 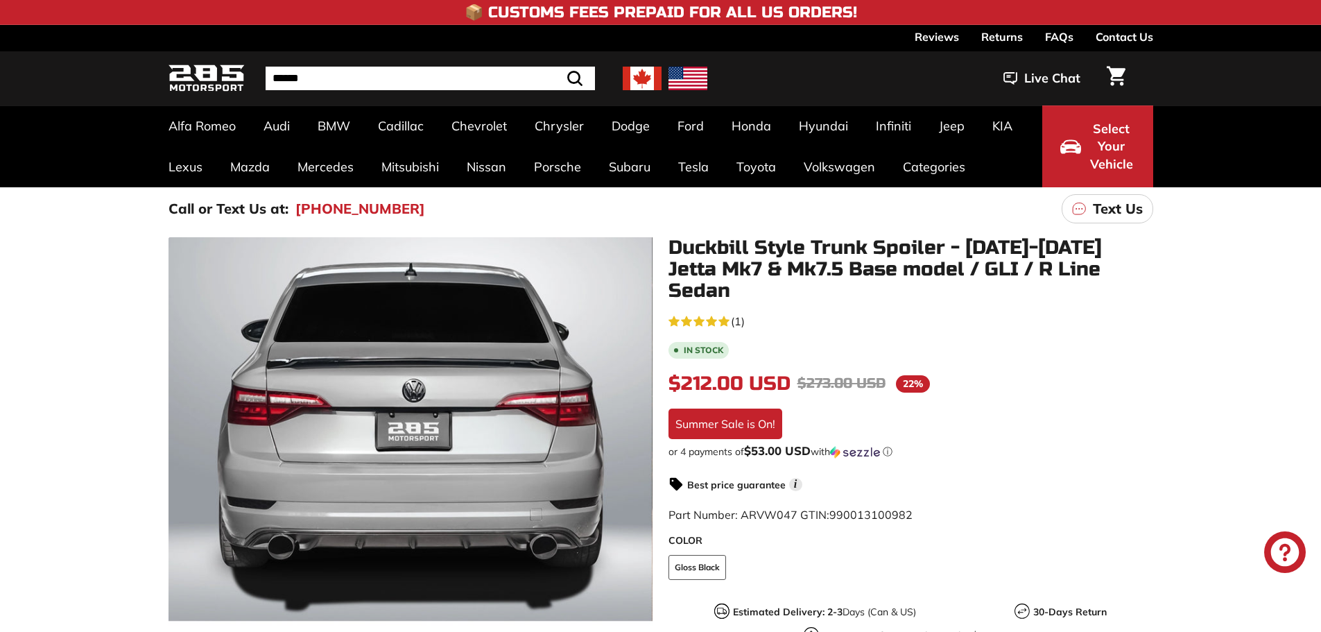 What do you see at coordinates (334, 126) in the screenshot?
I see `a: BMW` at bounding box center [334, 126].